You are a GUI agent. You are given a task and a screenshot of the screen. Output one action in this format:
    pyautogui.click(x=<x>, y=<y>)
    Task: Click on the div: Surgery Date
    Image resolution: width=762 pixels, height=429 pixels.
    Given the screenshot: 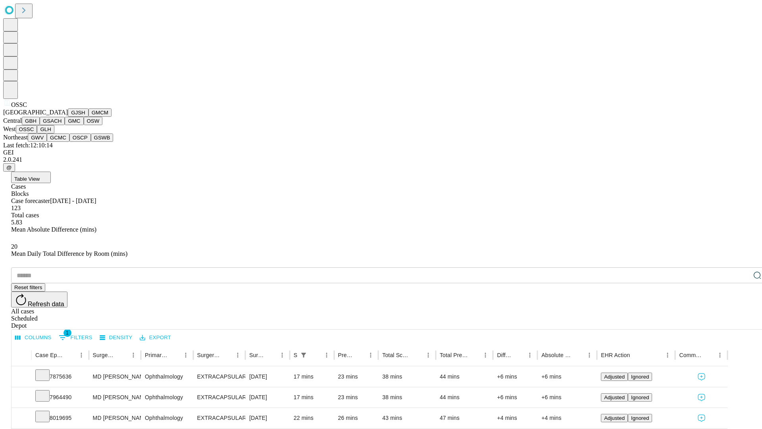 What is the action you would take?
    pyautogui.click(x=257, y=355)
    